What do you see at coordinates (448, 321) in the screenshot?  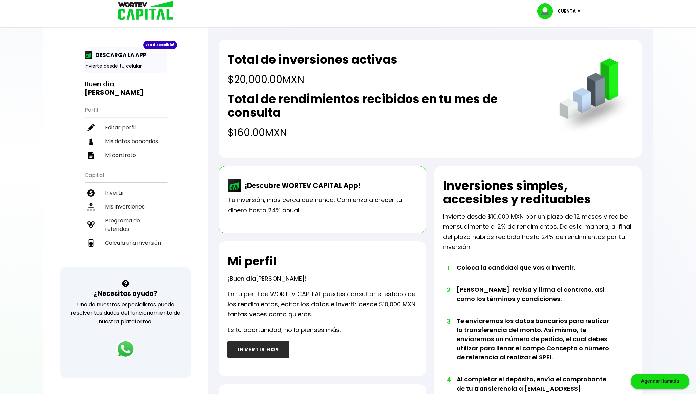 I see `span: 3` at bounding box center [448, 321].